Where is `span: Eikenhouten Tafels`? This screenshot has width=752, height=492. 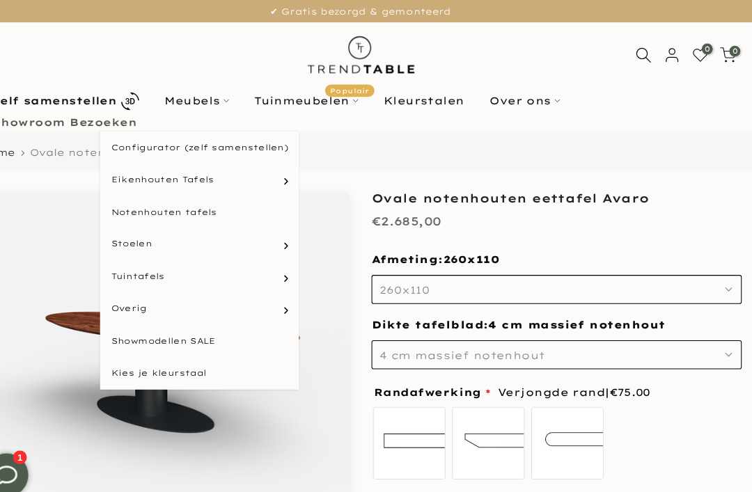
span: Eikenhouten Tafels is located at coordinates (186, 172).